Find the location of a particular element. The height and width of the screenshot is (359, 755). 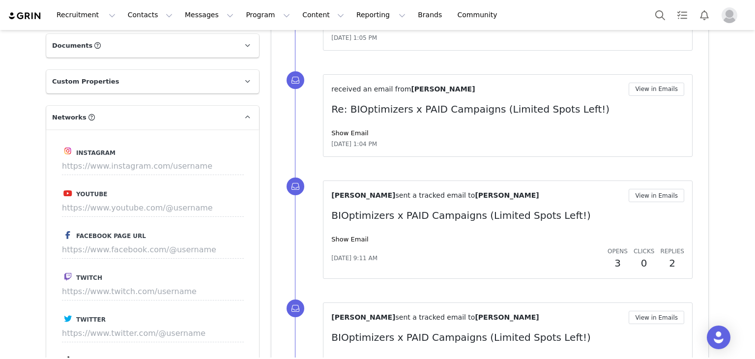

span: Clicks is located at coordinates (644, 251).